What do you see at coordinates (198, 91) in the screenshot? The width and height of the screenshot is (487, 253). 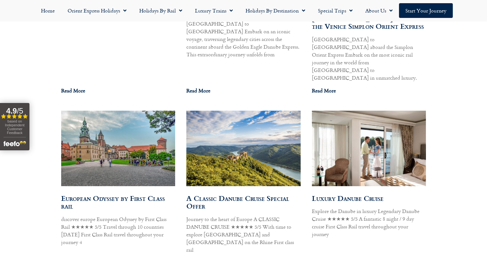 I see `a: Read more about PARIS to ISTANBUL` at bounding box center [198, 91].